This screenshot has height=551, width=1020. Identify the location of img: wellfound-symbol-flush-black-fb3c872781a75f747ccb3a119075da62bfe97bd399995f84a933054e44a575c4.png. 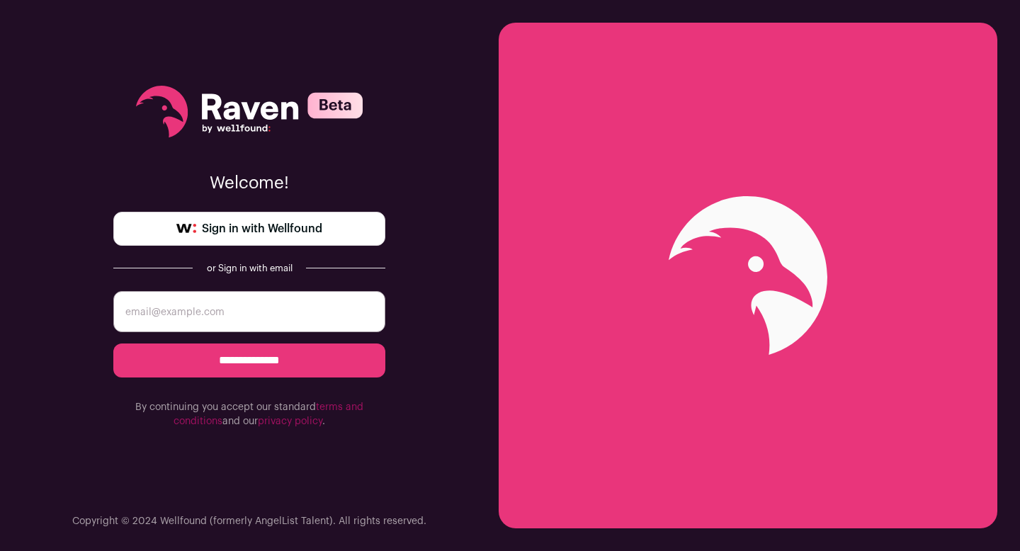
(186, 229).